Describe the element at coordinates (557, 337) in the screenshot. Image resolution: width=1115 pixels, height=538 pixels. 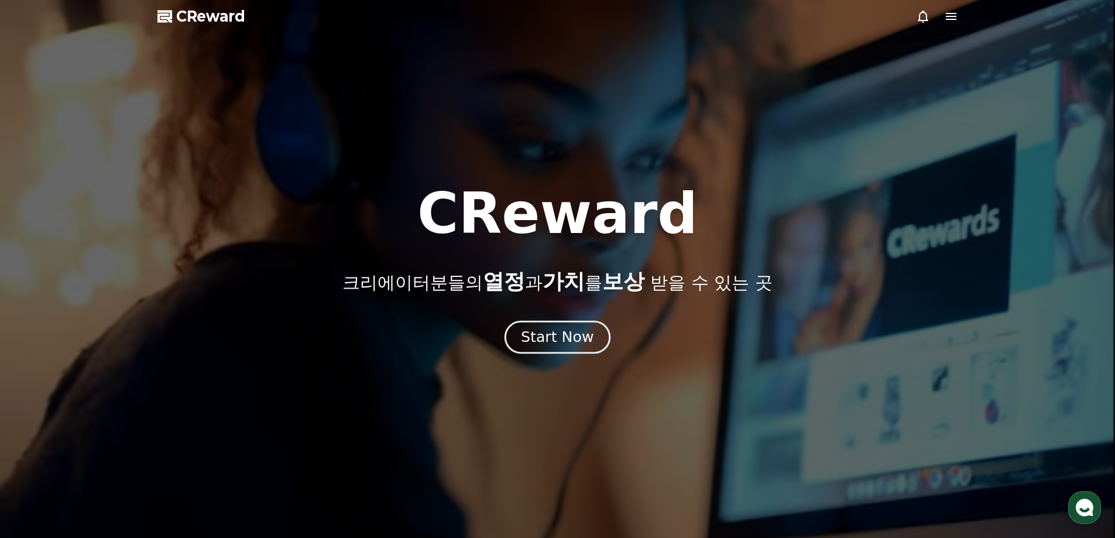
I see `div: Start Now` at that location.